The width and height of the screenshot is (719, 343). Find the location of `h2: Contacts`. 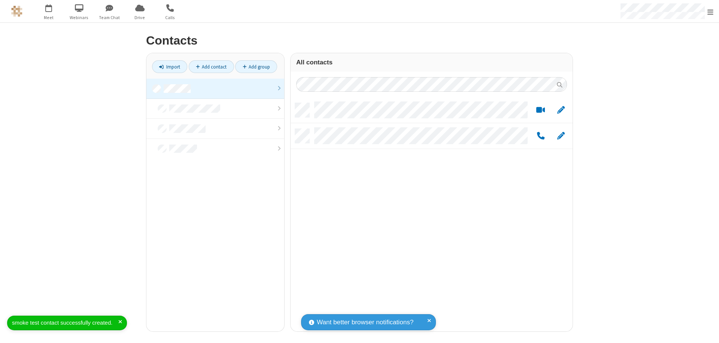

h2: Contacts is located at coordinates (360, 40).